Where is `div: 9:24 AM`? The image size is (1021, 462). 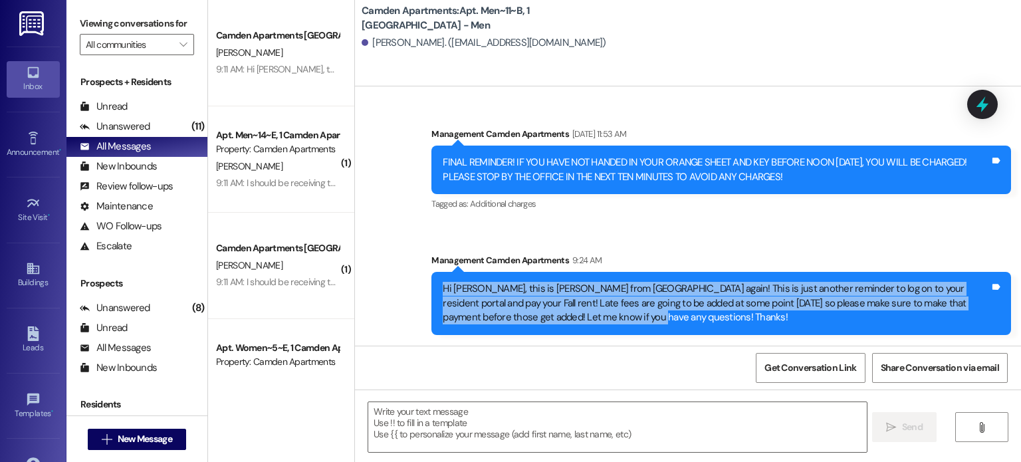
div: 9:24 AM is located at coordinates (585, 260).